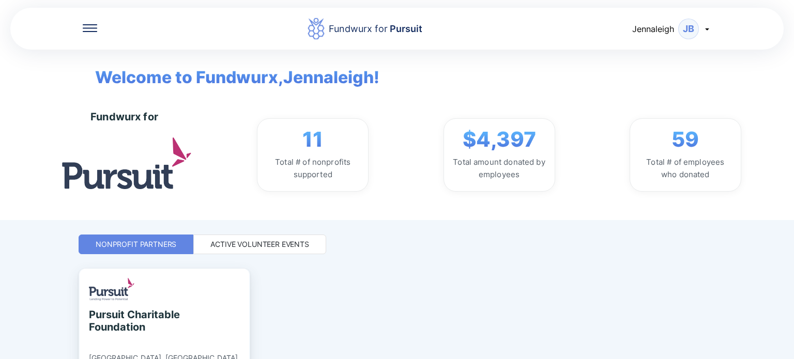 The image size is (794, 359). Describe the element at coordinates (313, 168) in the screenshot. I see `div: Total # of nonprofits supported` at that location.